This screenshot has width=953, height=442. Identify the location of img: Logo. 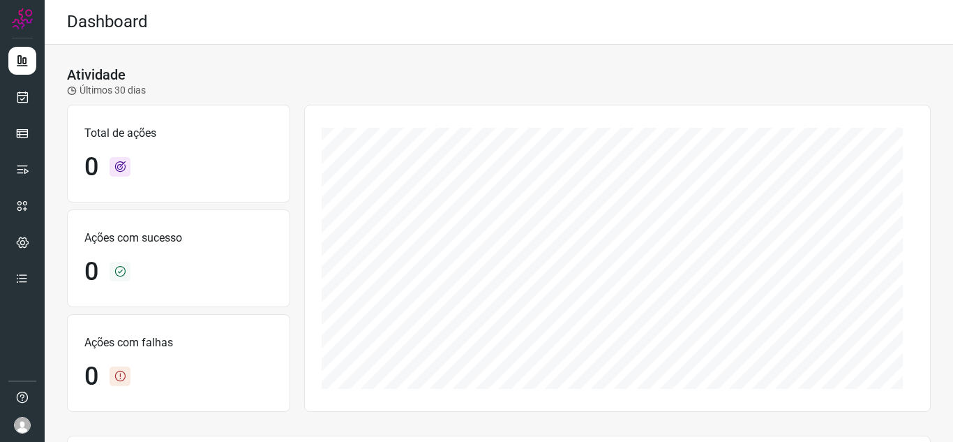
(22, 19).